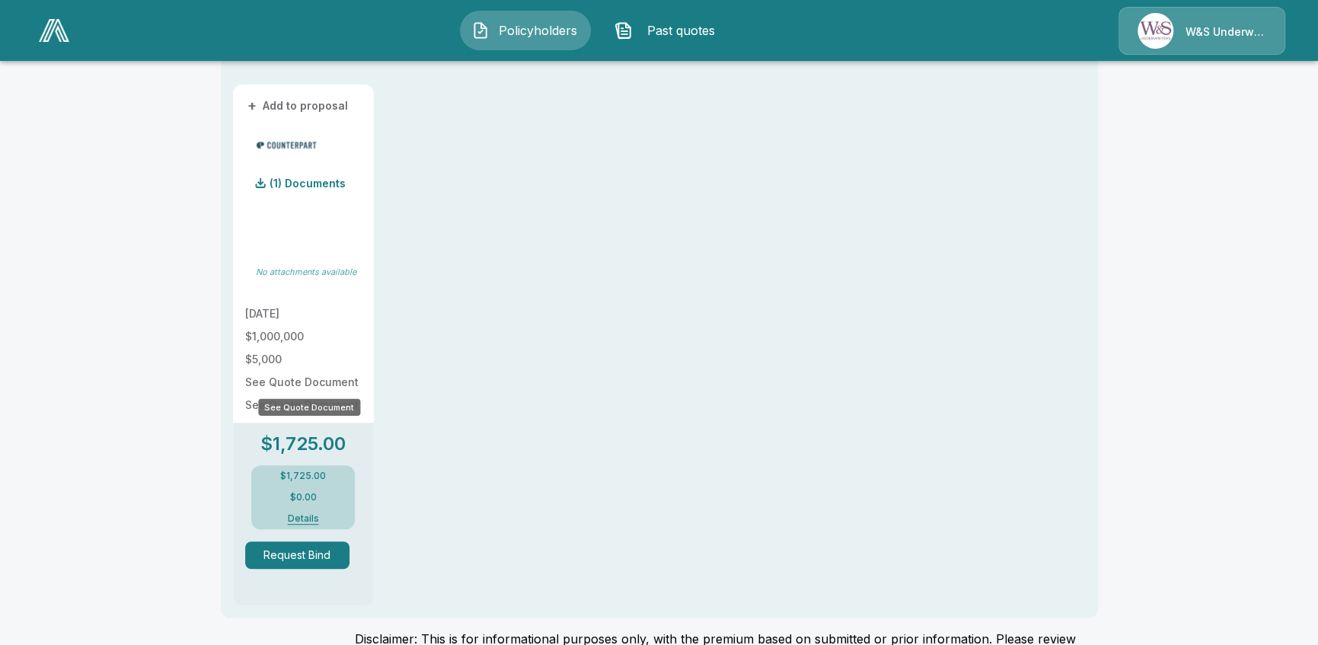  What do you see at coordinates (298, 555) in the screenshot?
I see `button: Request Bind` at bounding box center [298, 555].